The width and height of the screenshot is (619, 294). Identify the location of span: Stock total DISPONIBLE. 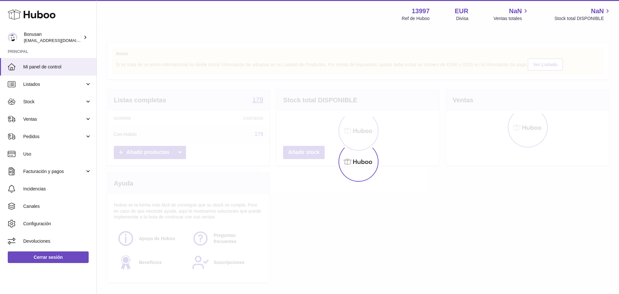
(583, 18).